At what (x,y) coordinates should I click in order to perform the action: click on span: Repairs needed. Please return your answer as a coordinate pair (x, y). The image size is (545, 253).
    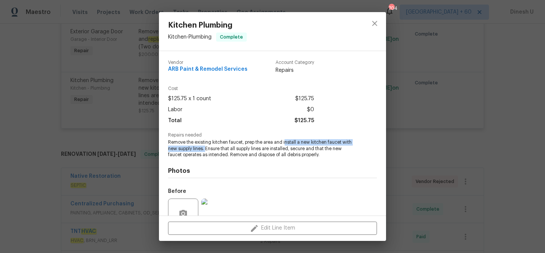
    Looking at the image, I should click on (272, 135).